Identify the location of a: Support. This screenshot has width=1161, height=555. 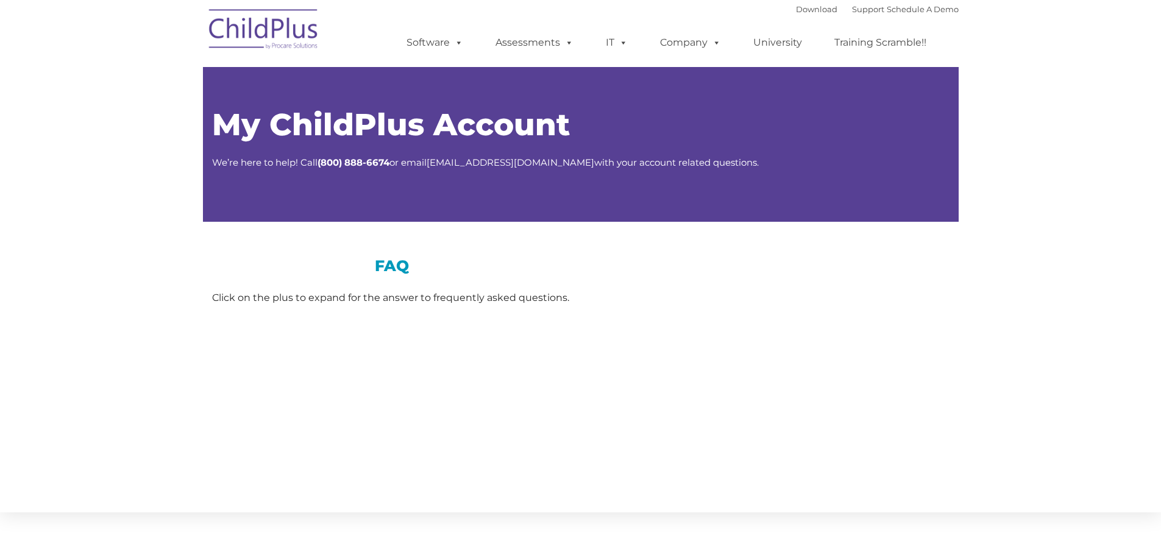
(868, 9).